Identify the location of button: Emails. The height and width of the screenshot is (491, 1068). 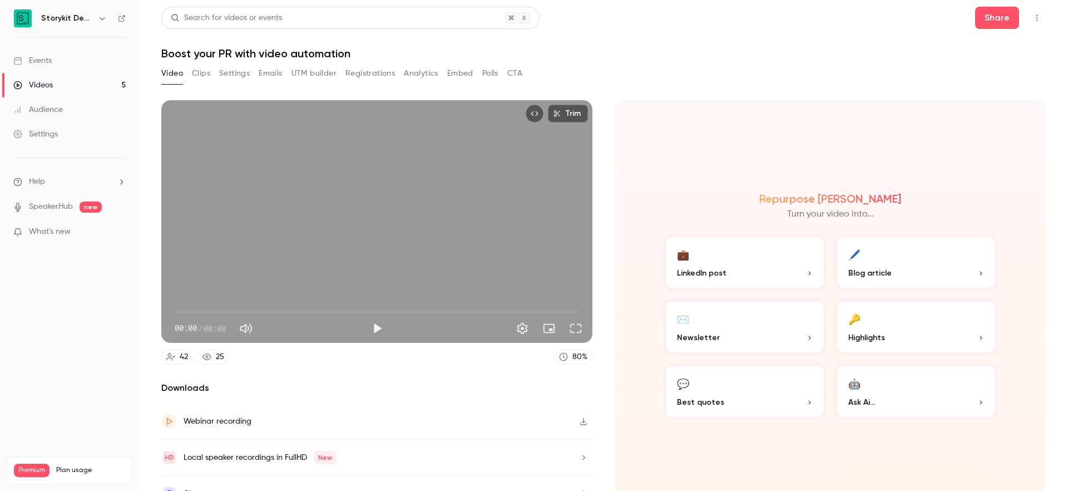
(270, 73).